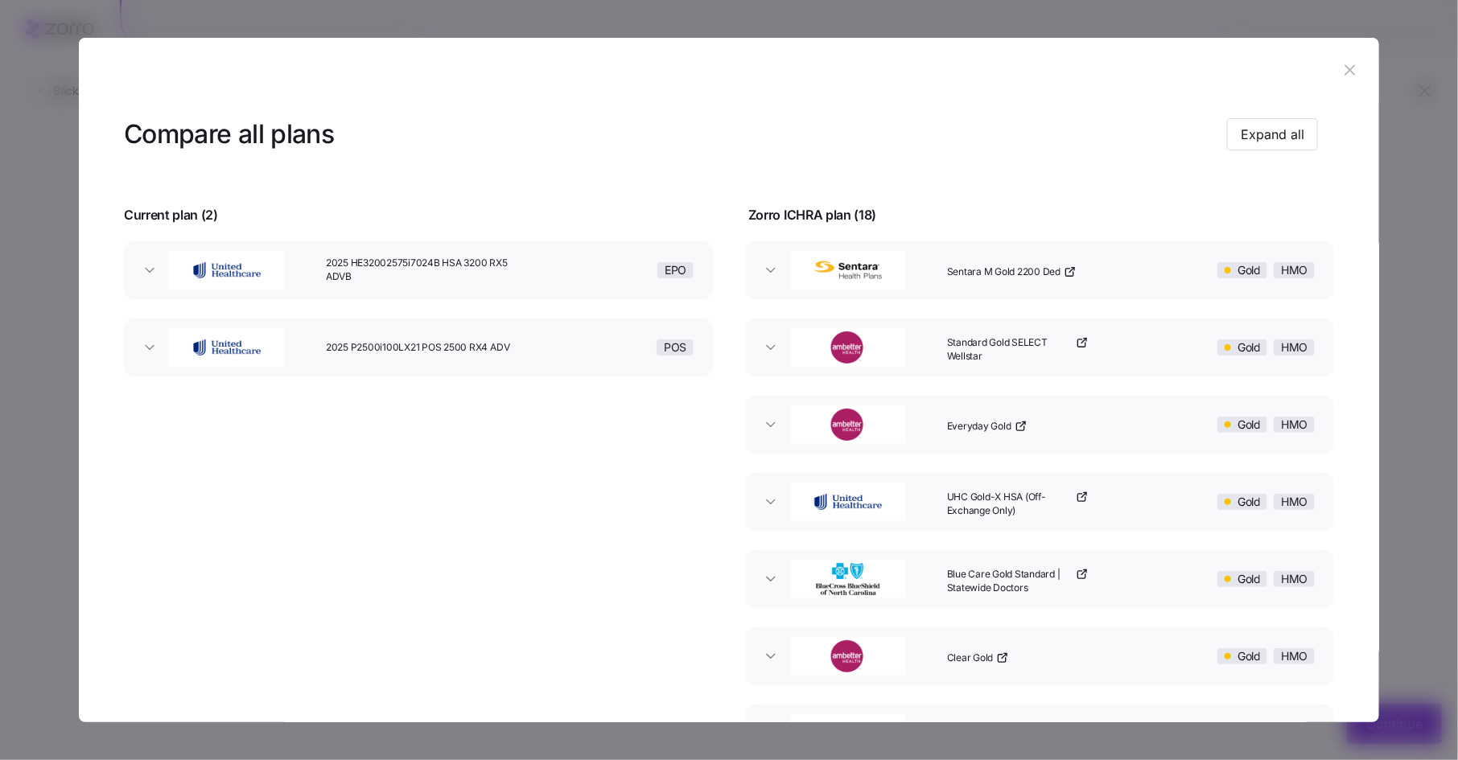 The width and height of the screenshot is (1458, 760). I want to click on span: 2025 HE32002575i7024B HSA 3200 RX5 ADVB, so click(422, 270).